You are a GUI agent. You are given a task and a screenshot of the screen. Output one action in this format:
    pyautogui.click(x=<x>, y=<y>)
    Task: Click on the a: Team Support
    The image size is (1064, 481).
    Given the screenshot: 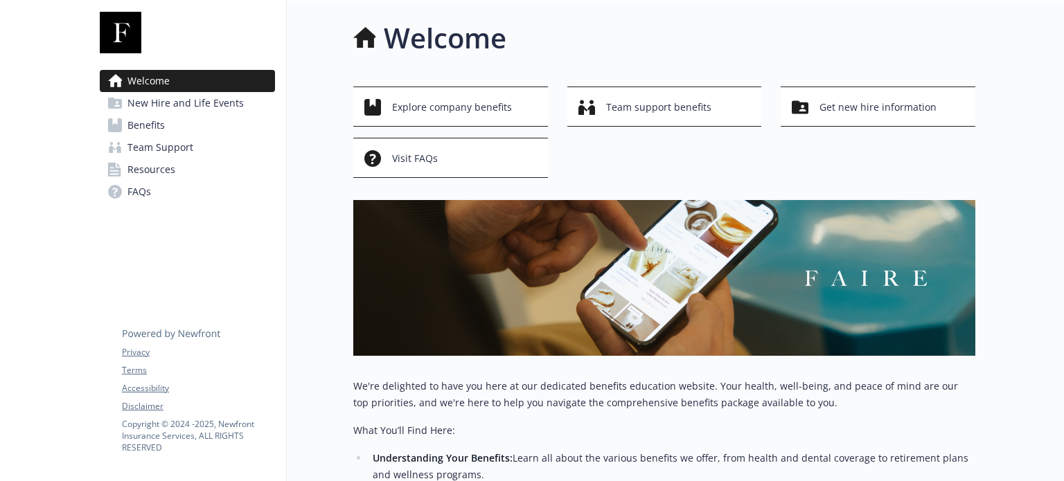 What is the action you would take?
    pyautogui.click(x=187, y=147)
    